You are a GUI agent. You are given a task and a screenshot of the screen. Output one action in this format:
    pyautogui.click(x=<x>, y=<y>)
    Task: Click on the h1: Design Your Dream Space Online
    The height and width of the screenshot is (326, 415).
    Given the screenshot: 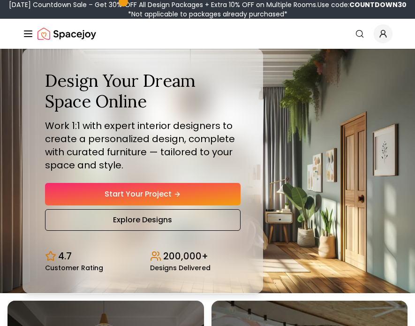 What is the action you would take?
    pyautogui.click(x=143, y=91)
    